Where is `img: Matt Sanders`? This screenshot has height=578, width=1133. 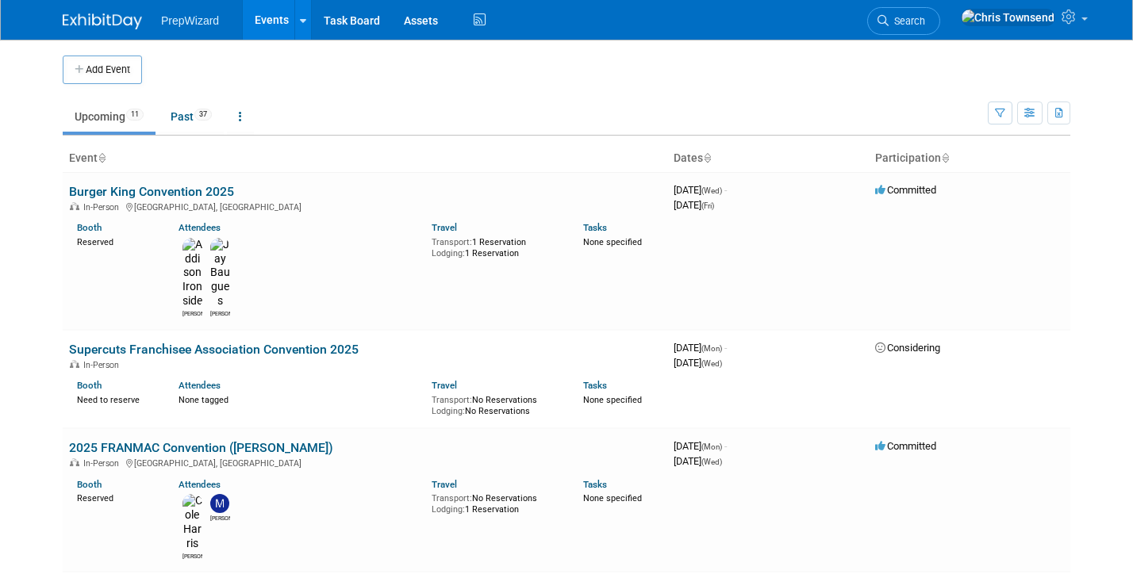 img: Matt Sanders is located at coordinates (220, 504).